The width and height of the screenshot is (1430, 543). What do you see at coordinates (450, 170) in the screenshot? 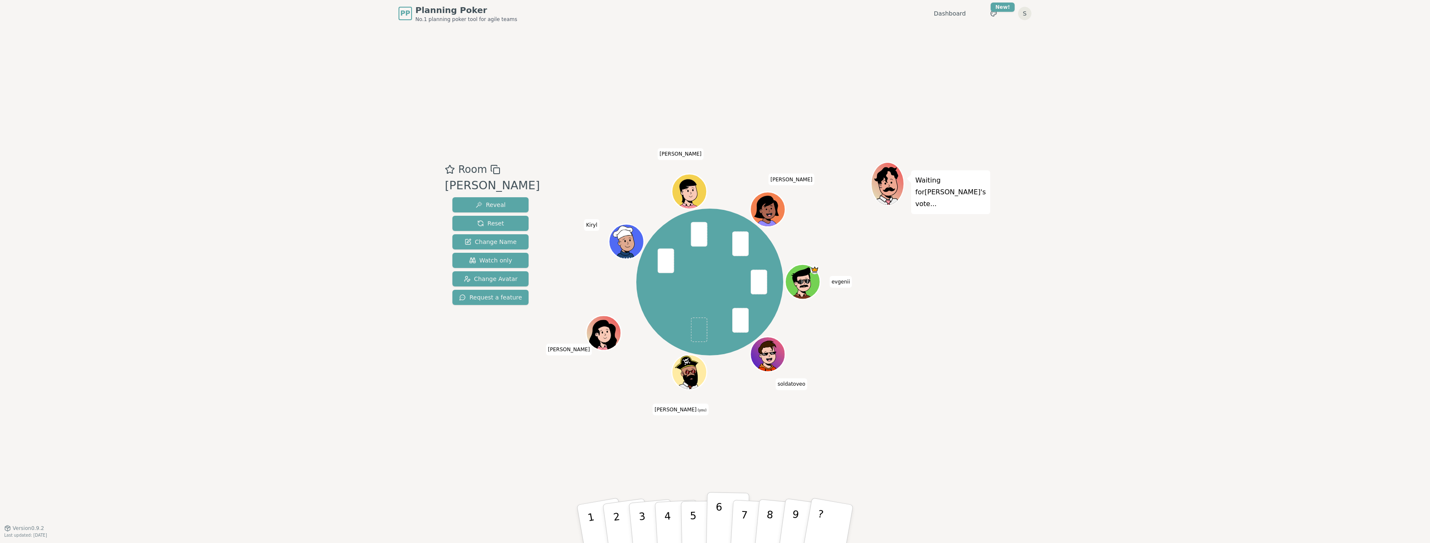
I see `button: Add as favourite` at bounding box center [450, 170].